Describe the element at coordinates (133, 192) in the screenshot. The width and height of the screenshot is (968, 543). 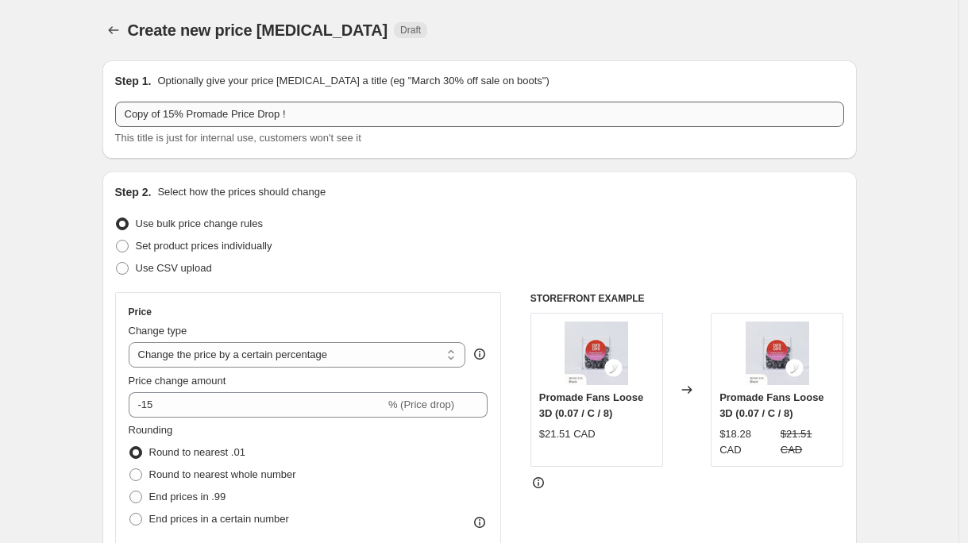
I see `h2: Step 2.` at that location.